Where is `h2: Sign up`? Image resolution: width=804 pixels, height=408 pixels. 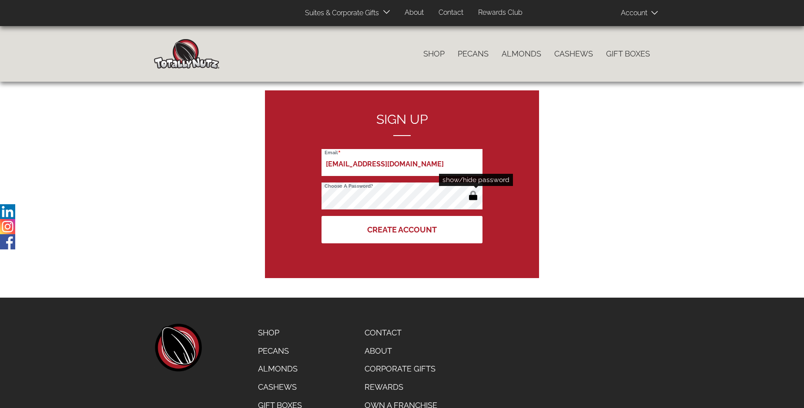
h2: Sign up is located at coordinates (402, 124).